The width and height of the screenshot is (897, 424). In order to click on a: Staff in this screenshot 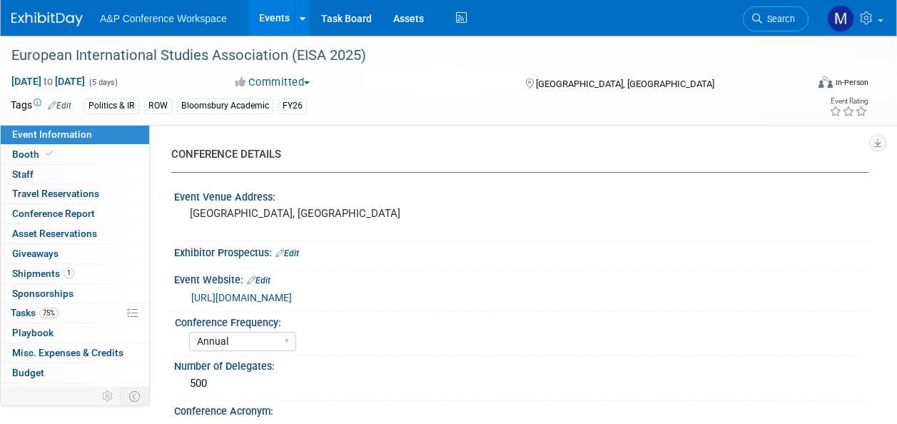, I will do `click(75, 174)`.